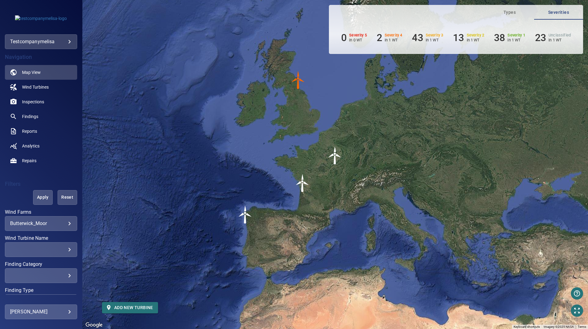  Describe the element at coordinates (130, 307) in the screenshot. I see `button: Add new turbine` at that location.